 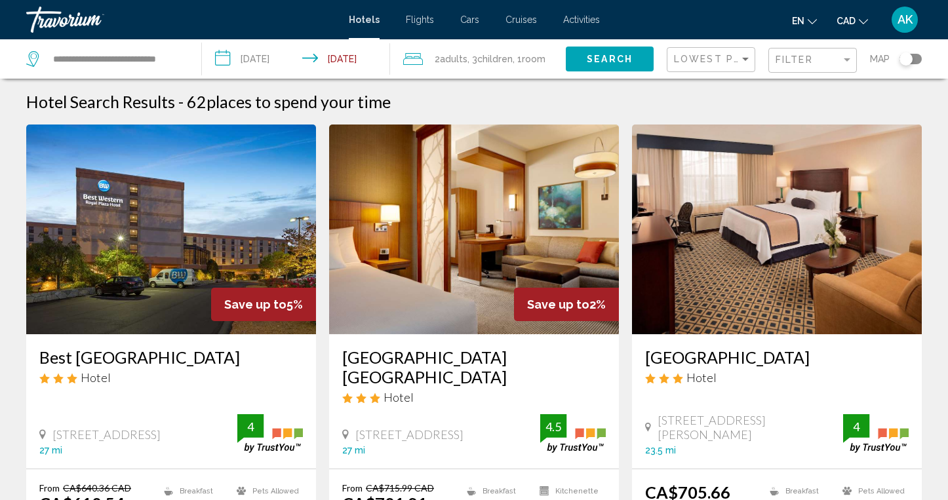 I want to click on span: Filter, so click(x=794, y=60).